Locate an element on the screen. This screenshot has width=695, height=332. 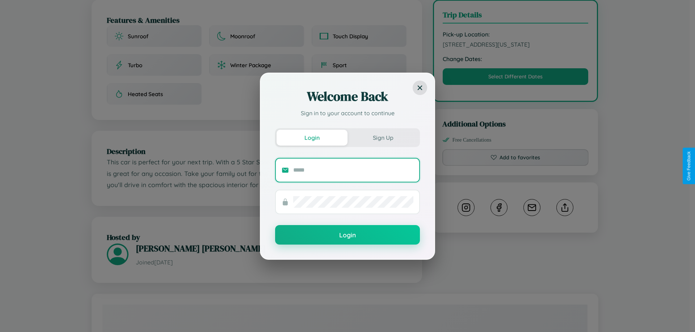
button: Sign Up is located at coordinates (383, 138).